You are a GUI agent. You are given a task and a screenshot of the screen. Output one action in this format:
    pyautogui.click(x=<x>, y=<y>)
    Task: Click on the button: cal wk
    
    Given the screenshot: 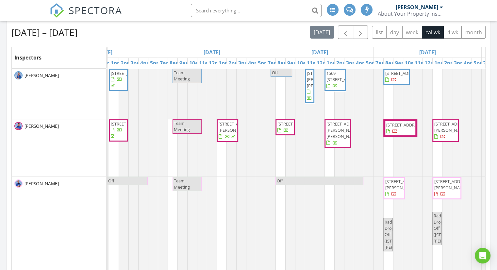 What is the action you would take?
    pyautogui.click(x=433, y=32)
    